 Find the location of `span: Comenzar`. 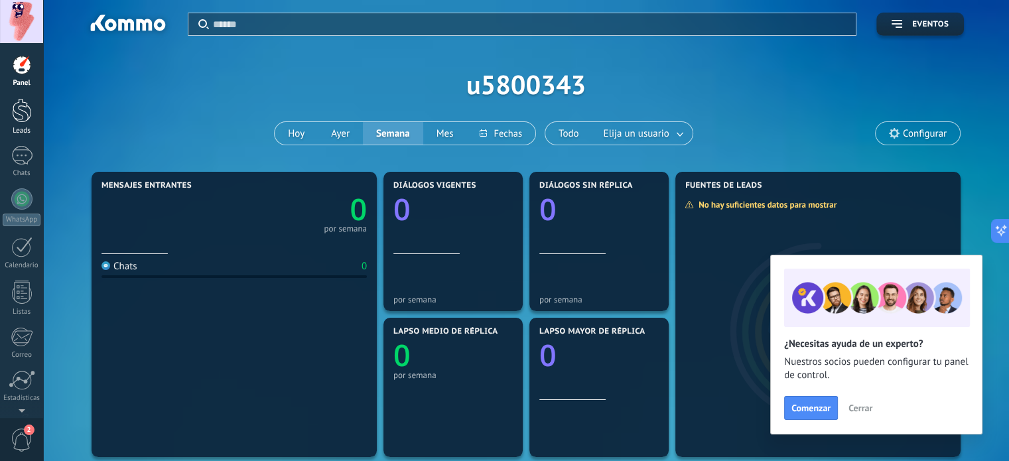

span: Comenzar is located at coordinates (811, 408).